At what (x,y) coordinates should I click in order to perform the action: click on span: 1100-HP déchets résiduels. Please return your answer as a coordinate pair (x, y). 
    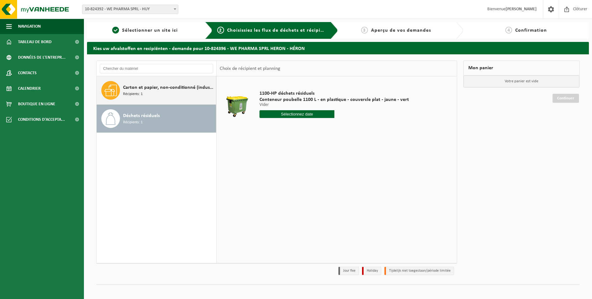
    Looking at the image, I should click on (334, 94).